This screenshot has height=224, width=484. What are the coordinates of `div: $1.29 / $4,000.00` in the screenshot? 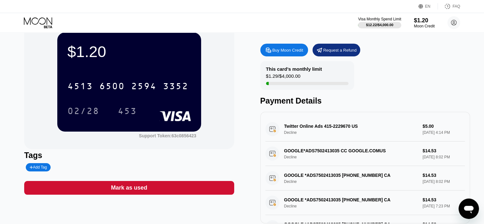 It's located at (283, 77).